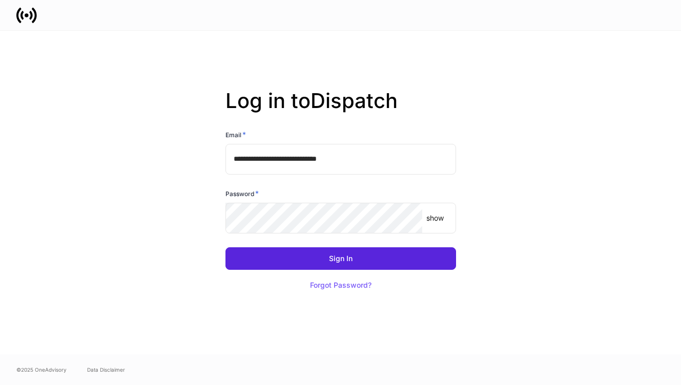 The image size is (681, 385). Describe the element at coordinates (341, 109) in the screenshot. I see `h2: Log in to Dispatch` at that location.